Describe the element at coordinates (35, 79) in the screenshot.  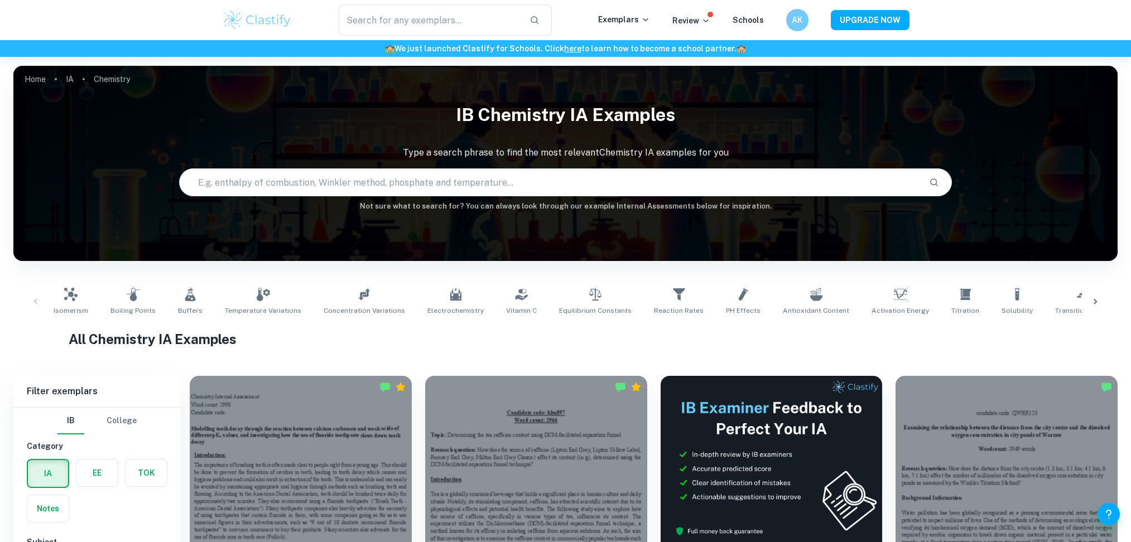
I see `a: Home` at that location.